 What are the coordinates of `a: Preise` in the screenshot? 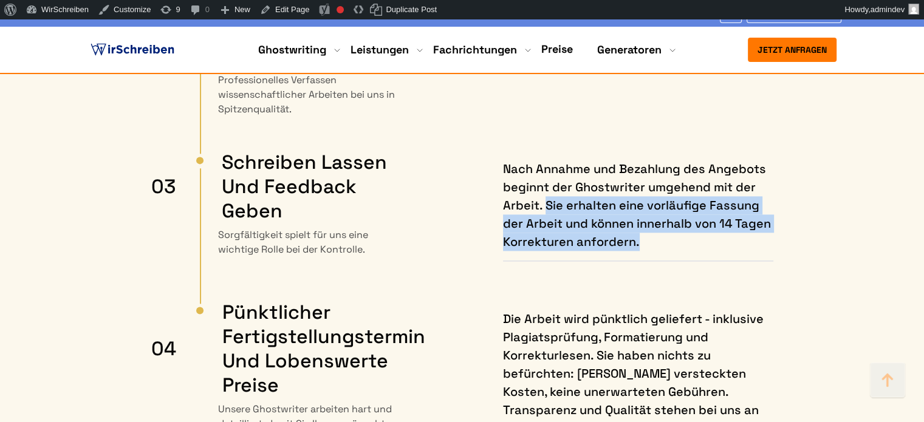 It's located at (557, 49).